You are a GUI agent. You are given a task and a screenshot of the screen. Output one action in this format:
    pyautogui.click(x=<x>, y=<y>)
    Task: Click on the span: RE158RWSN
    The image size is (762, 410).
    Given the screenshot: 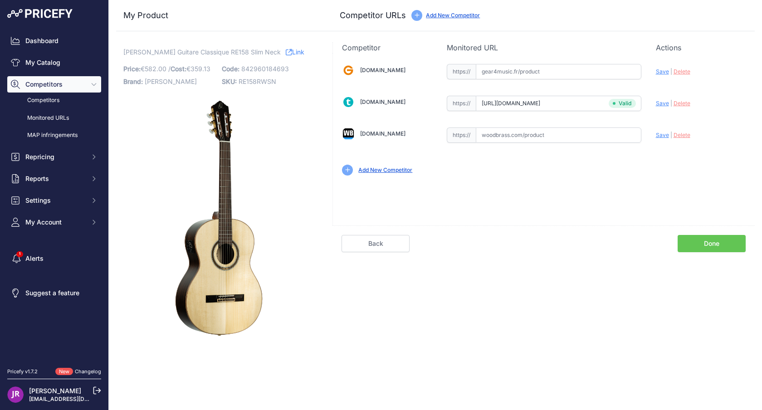 What is the action you would take?
    pyautogui.click(x=257, y=81)
    